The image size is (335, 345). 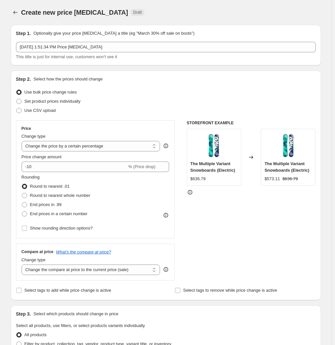 I want to click on span: Round to nearest whole number, so click(x=60, y=195).